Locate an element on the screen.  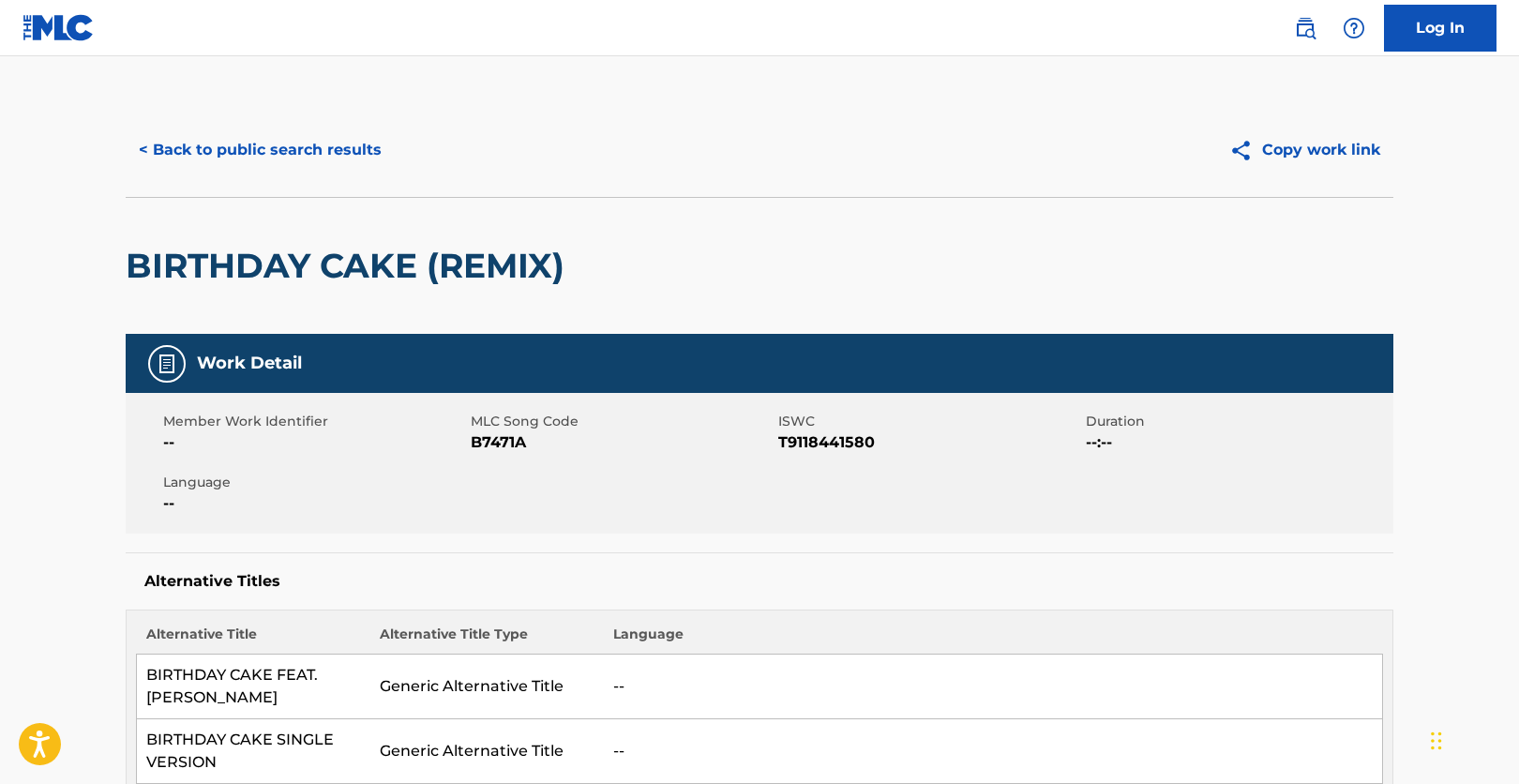
button: Copy work link is located at coordinates (1304, 150).